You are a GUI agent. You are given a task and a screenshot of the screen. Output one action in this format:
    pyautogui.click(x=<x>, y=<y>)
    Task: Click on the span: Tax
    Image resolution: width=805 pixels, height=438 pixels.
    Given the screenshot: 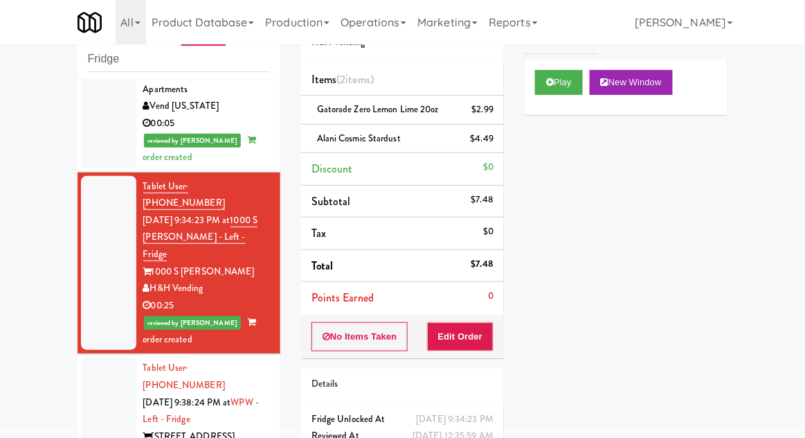 What is the action you would take?
    pyautogui.click(x=318, y=233)
    